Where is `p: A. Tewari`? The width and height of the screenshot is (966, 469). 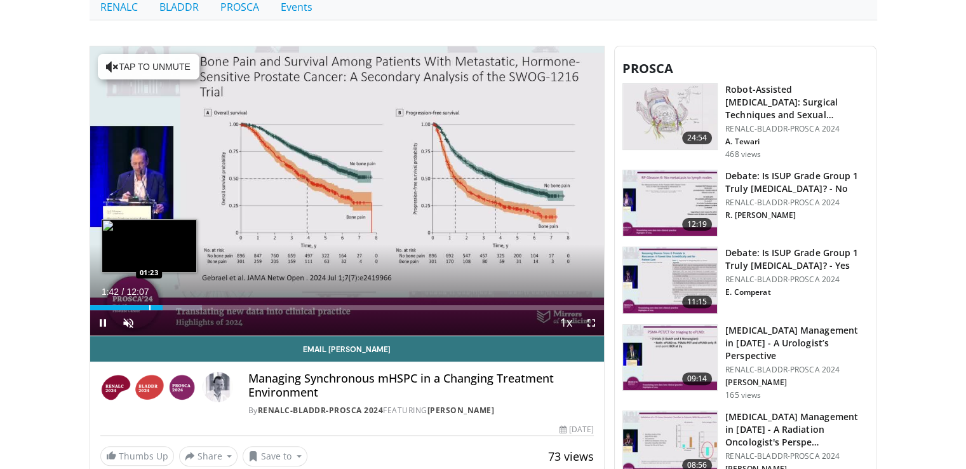 p: A. Tewari is located at coordinates (797, 142).